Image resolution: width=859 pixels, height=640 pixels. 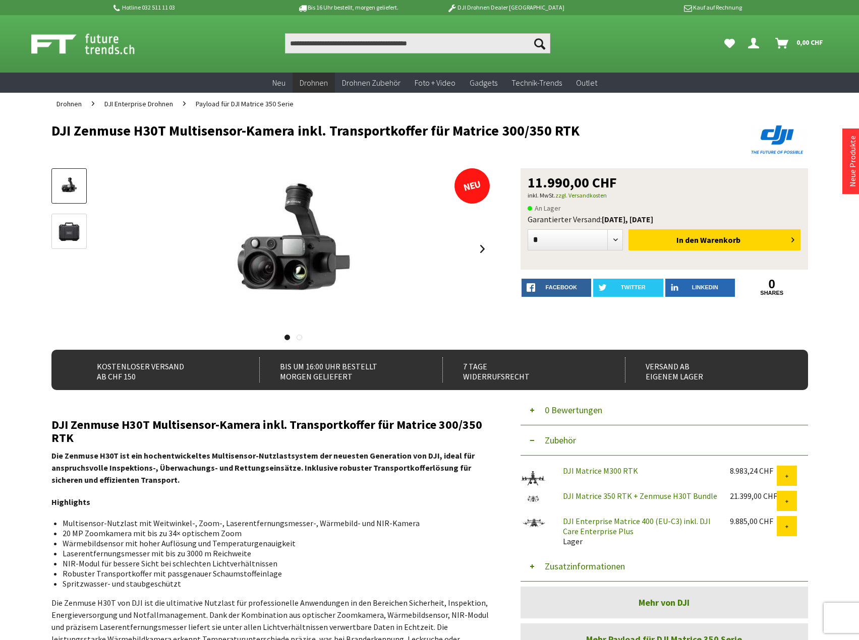 I want to click on span: LinkedIn, so click(x=705, y=287).